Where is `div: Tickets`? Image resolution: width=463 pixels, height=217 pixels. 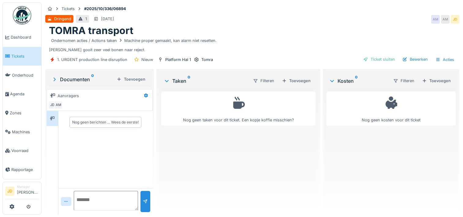 div: Tickets is located at coordinates (68, 9).